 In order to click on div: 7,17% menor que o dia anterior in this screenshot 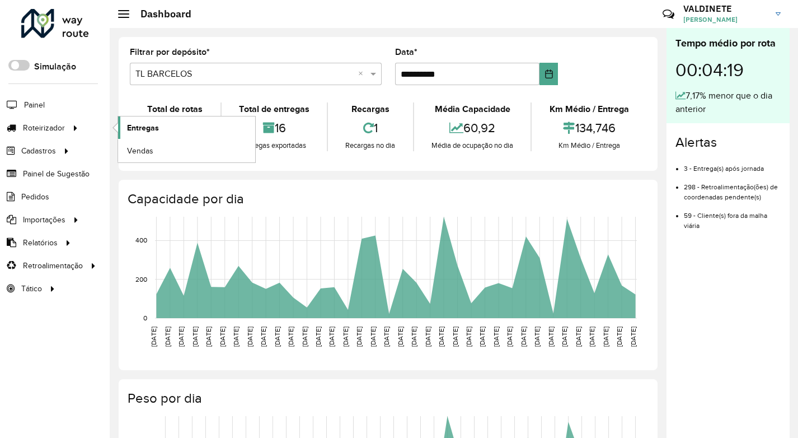, I will do `click(728, 102)`.